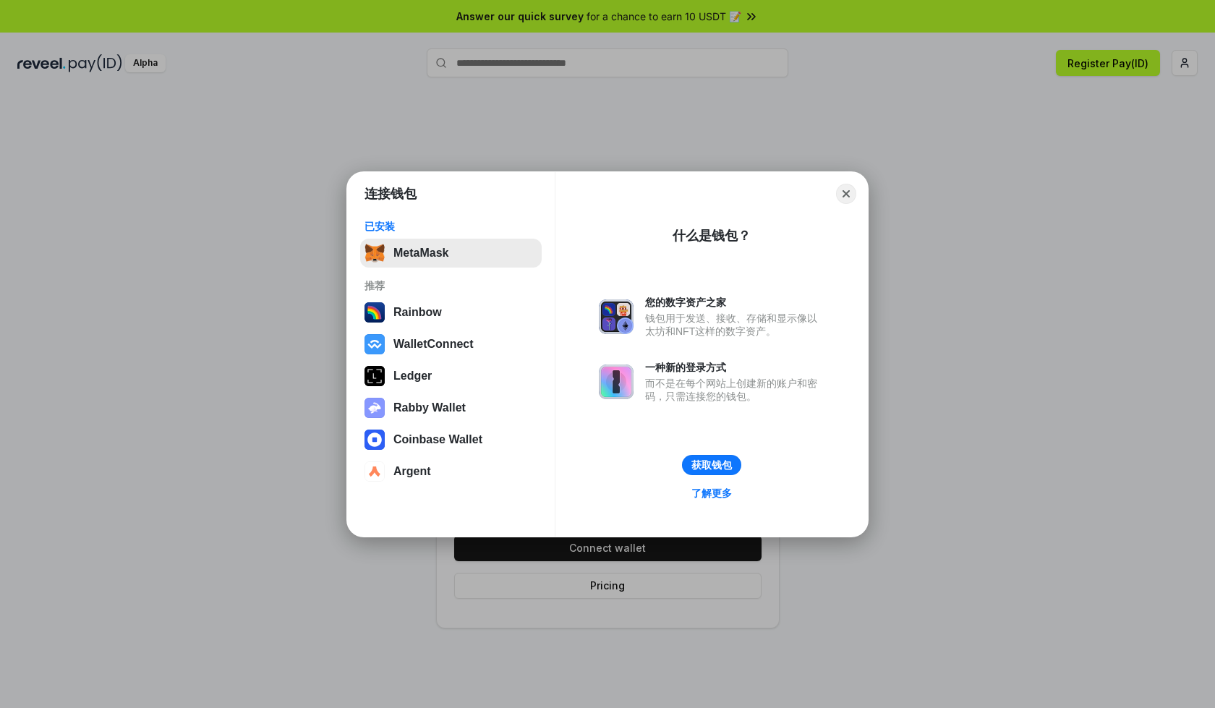 The image size is (1215, 708). What do you see at coordinates (711, 465) in the screenshot?
I see `div: 获取钱包` at bounding box center [711, 465].